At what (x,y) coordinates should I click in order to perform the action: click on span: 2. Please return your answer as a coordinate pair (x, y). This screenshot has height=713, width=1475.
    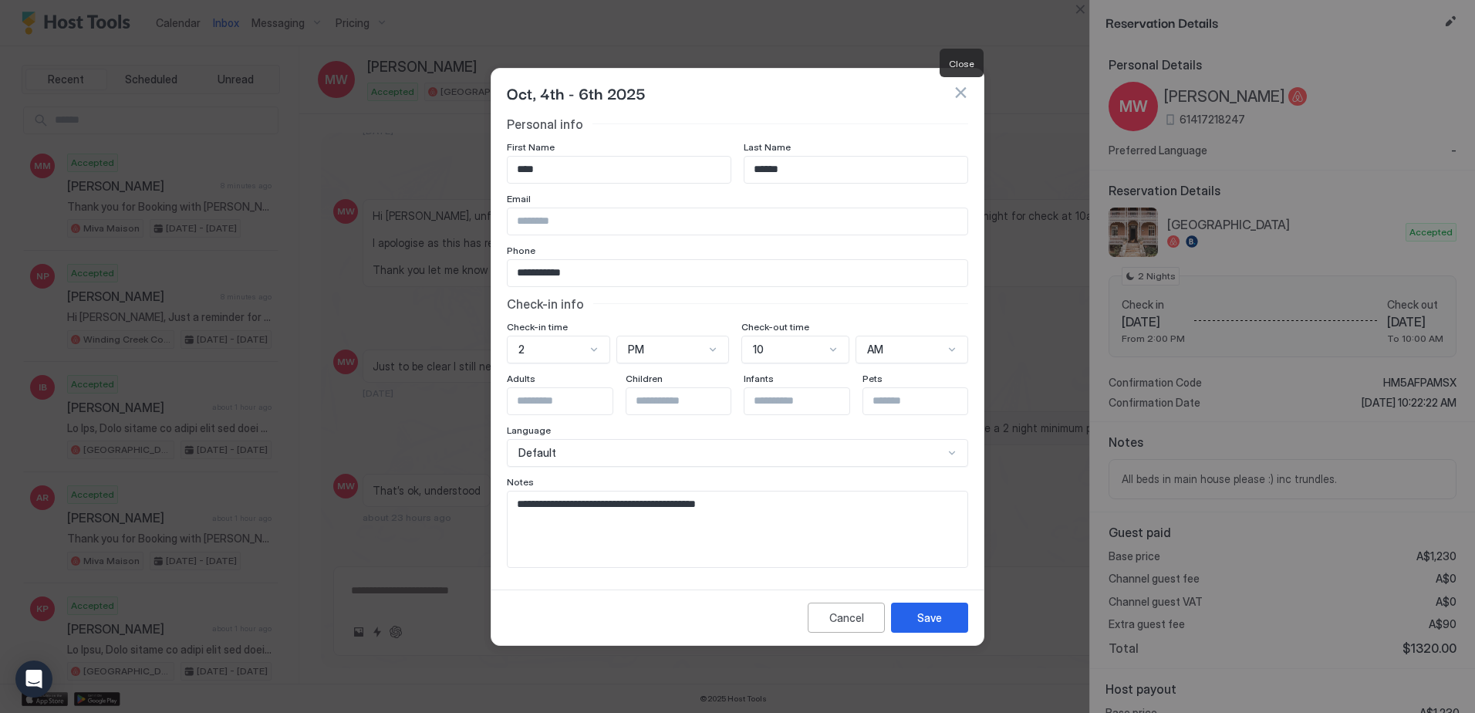
    Looking at the image, I should click on (522, 349).